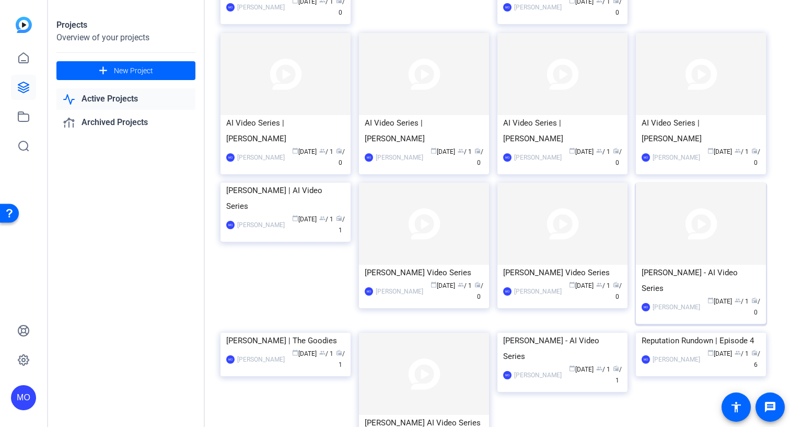 This screenshot has height=427, width=790. I want to click on div: Reputation Rundown | Episode 4, so click(701, 340).